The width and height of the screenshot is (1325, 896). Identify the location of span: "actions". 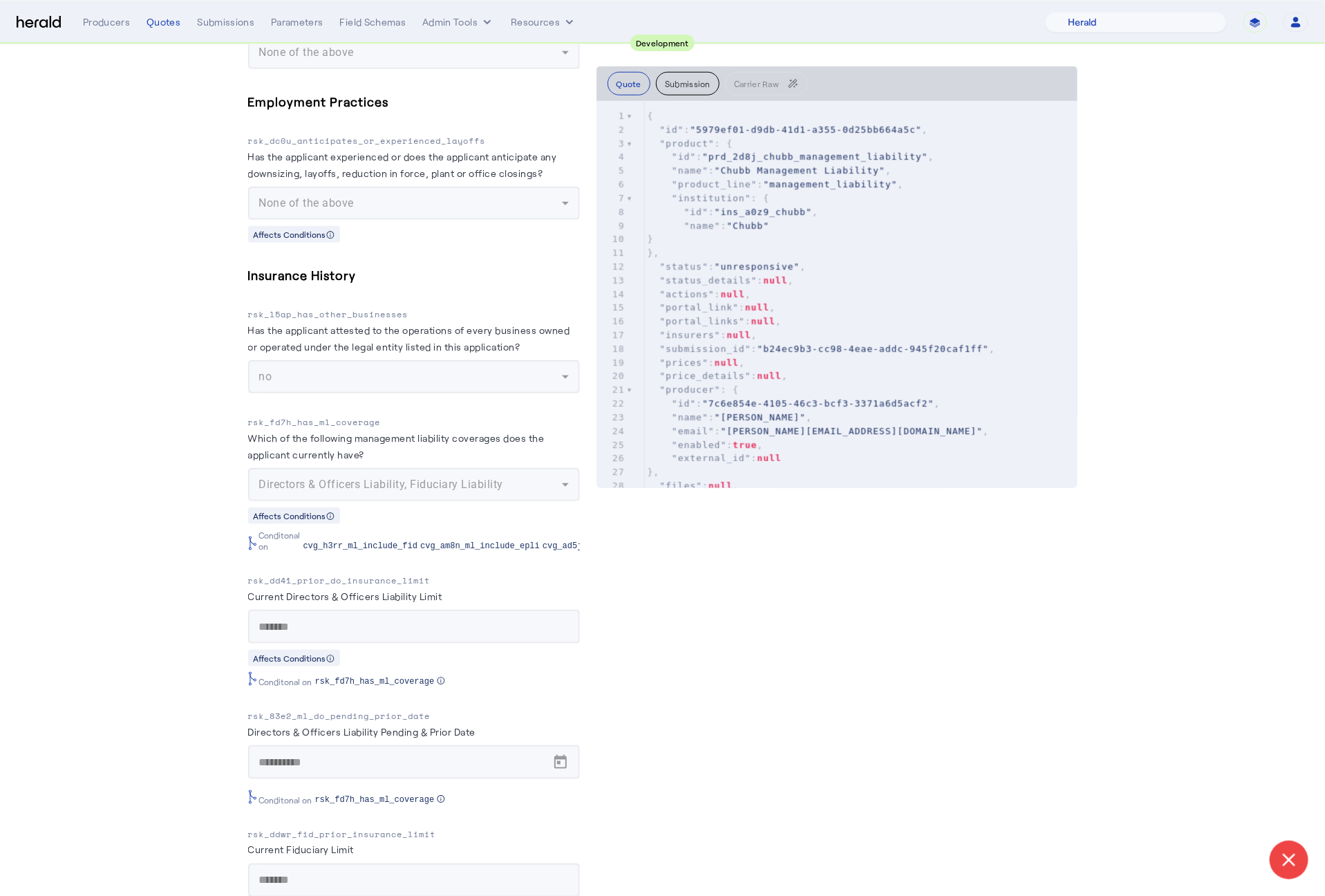
(686, 293).